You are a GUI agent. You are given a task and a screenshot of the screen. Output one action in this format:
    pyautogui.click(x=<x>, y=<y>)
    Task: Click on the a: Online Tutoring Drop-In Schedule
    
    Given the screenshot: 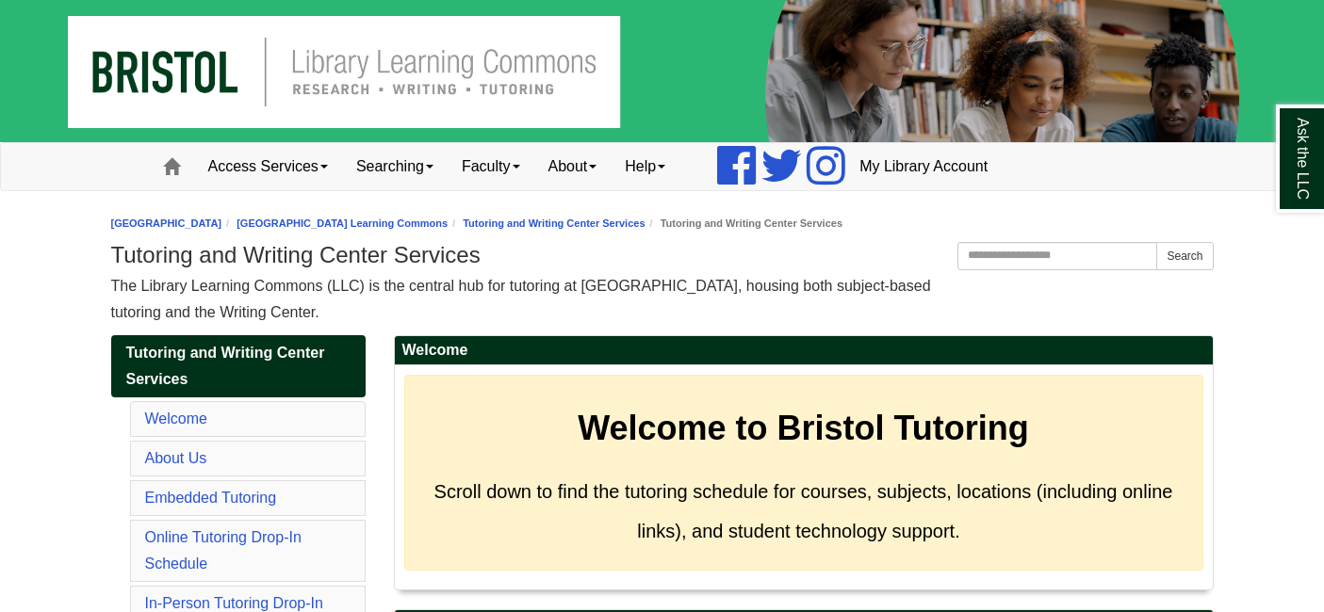 What is the action you would take?
    pyautogui.click(x=223, y=550)
    